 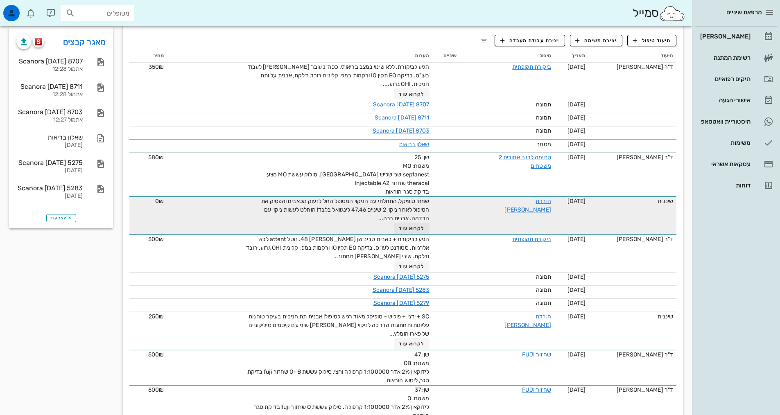 What do you see at coordinates (507, 56) in the screenshot?
I see `th: טיפול` at bounding box center [507, 56].